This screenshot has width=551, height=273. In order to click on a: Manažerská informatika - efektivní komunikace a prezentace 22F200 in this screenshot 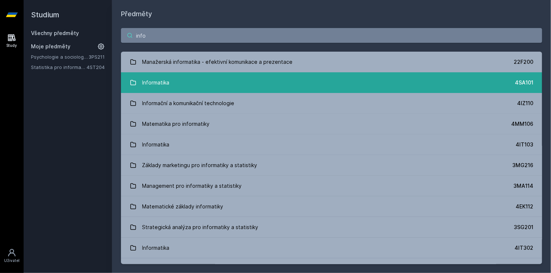, I will do `click(332, 62)`.